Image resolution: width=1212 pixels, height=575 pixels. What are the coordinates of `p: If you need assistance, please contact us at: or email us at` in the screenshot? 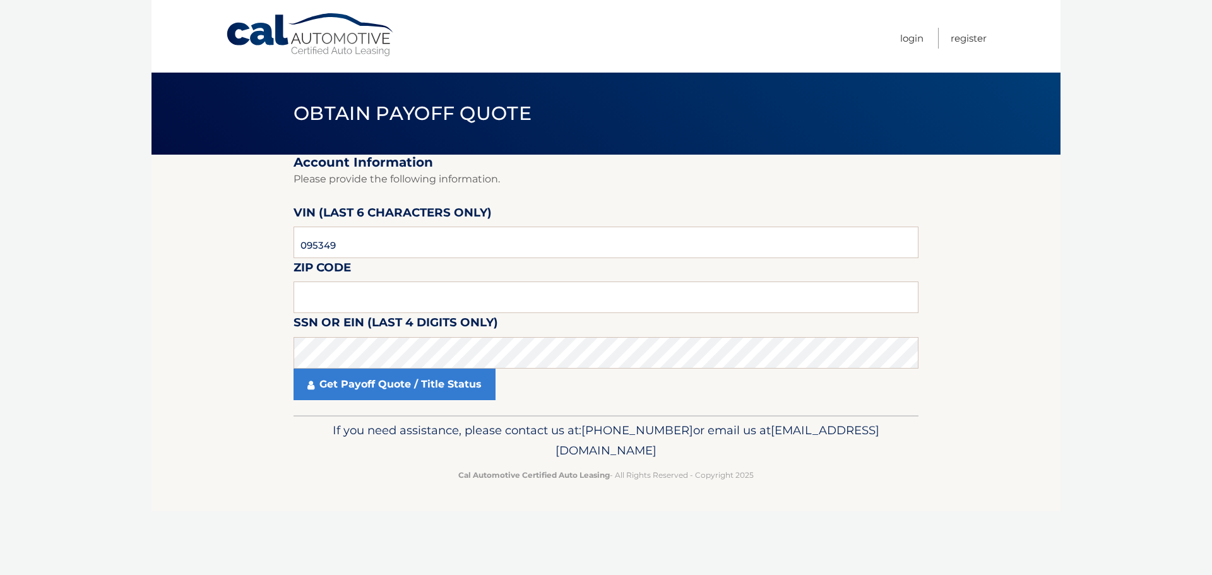 It's located at (606, 441).